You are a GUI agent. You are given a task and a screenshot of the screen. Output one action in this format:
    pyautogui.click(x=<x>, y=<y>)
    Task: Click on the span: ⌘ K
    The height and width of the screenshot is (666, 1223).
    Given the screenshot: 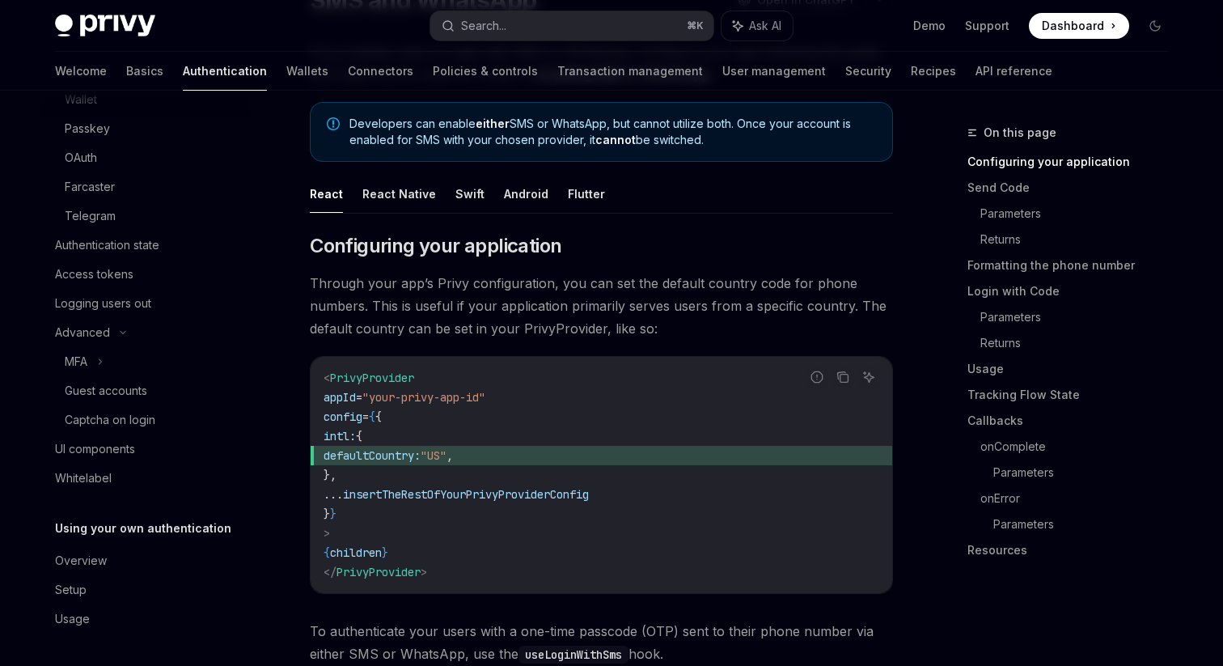 What is the action you would take?
    pyautogui.click(x=695, y=26)
    